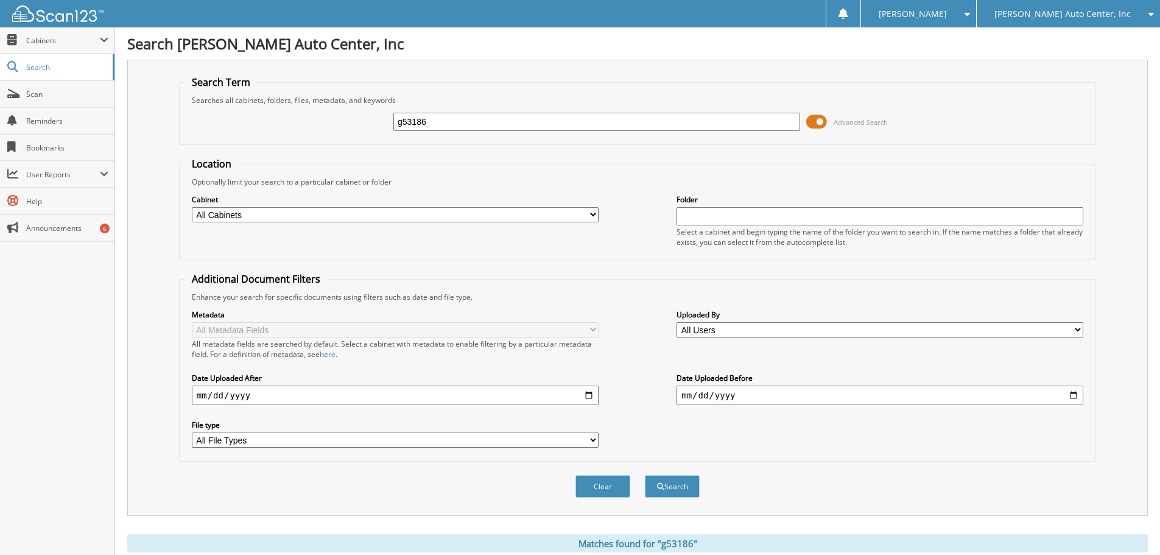 The height and width of the screenshot is (555, 1160). What do you see at coordinates (66, 67) in the screenshot?
I see `span: Search` at bounding box center [66, 67].